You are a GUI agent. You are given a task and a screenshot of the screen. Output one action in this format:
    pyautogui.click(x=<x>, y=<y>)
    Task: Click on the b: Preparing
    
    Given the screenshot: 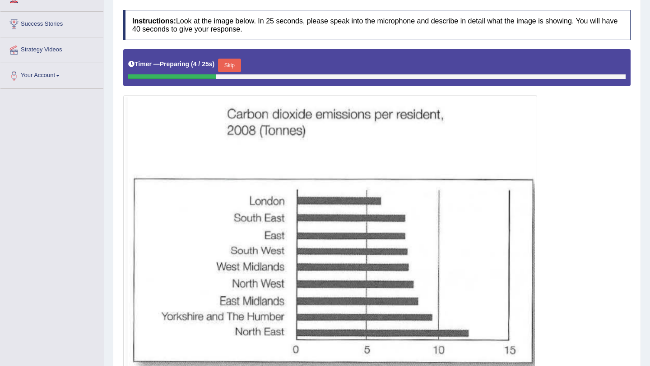 What is the action you would take?
    pyautogui.click(x=174, y=64)
    